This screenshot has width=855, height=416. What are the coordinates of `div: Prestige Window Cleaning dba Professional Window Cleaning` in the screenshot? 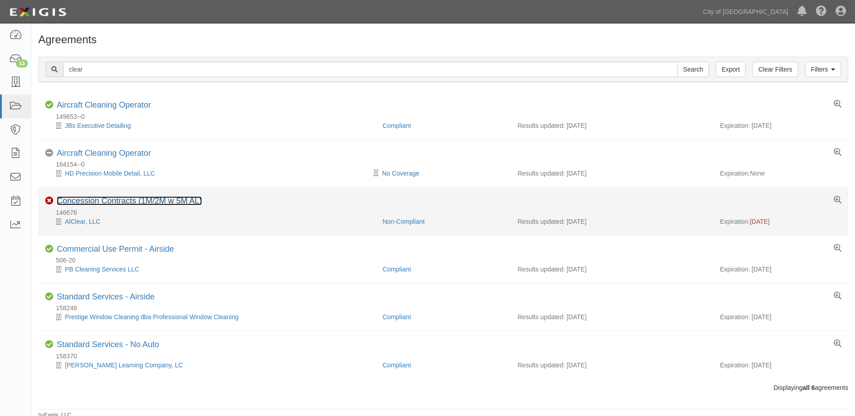 It's located at (210, 317).